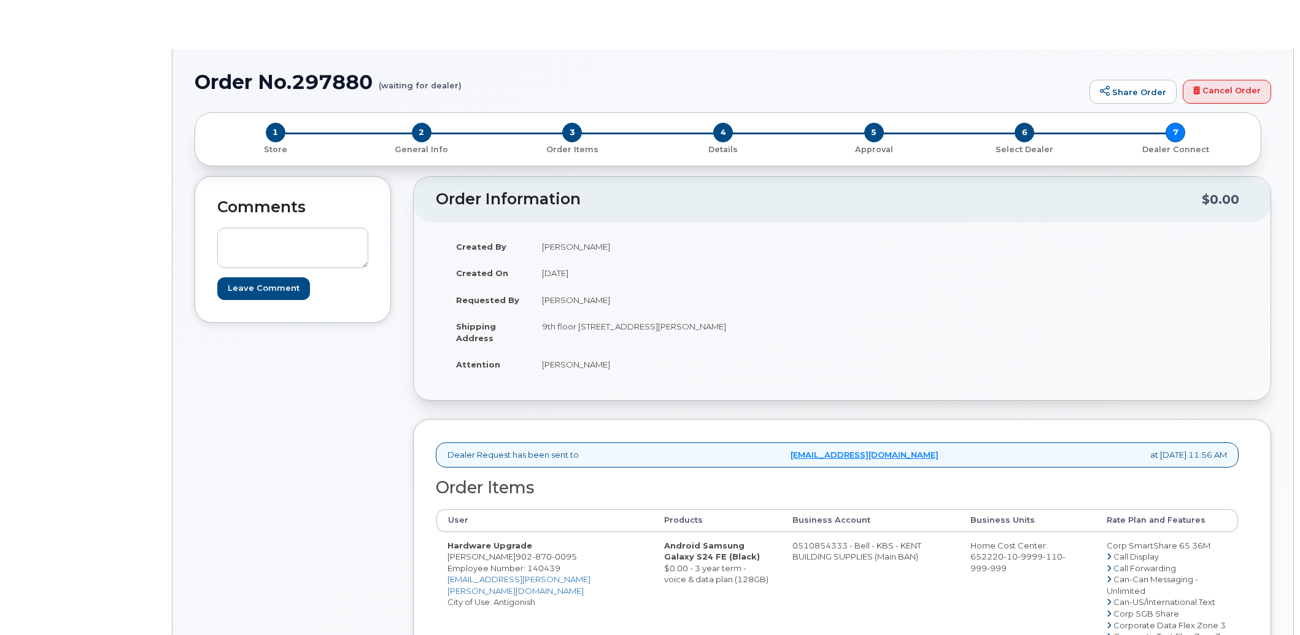 The height and width of the screenshot is (635, 1300). I want to click on span: Corp 5GB Share, so click(1146, 614).